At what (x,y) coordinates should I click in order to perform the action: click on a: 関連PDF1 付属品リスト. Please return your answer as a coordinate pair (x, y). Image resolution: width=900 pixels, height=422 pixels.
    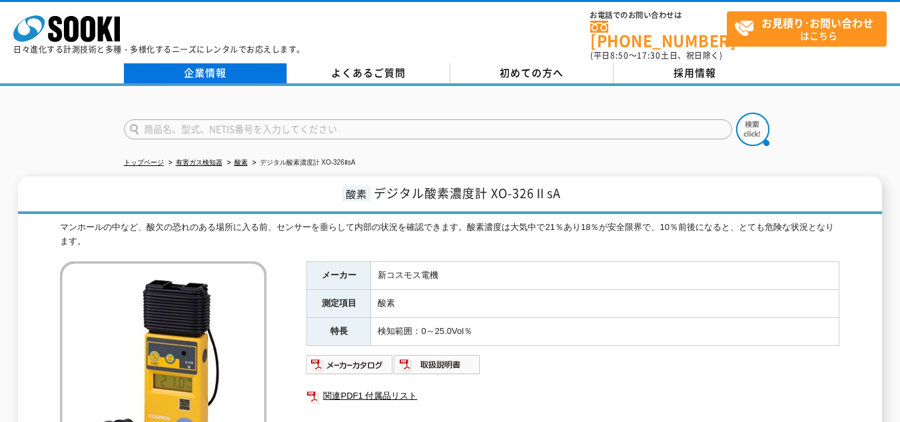
    Looking at the image, I should click on (573, 396).